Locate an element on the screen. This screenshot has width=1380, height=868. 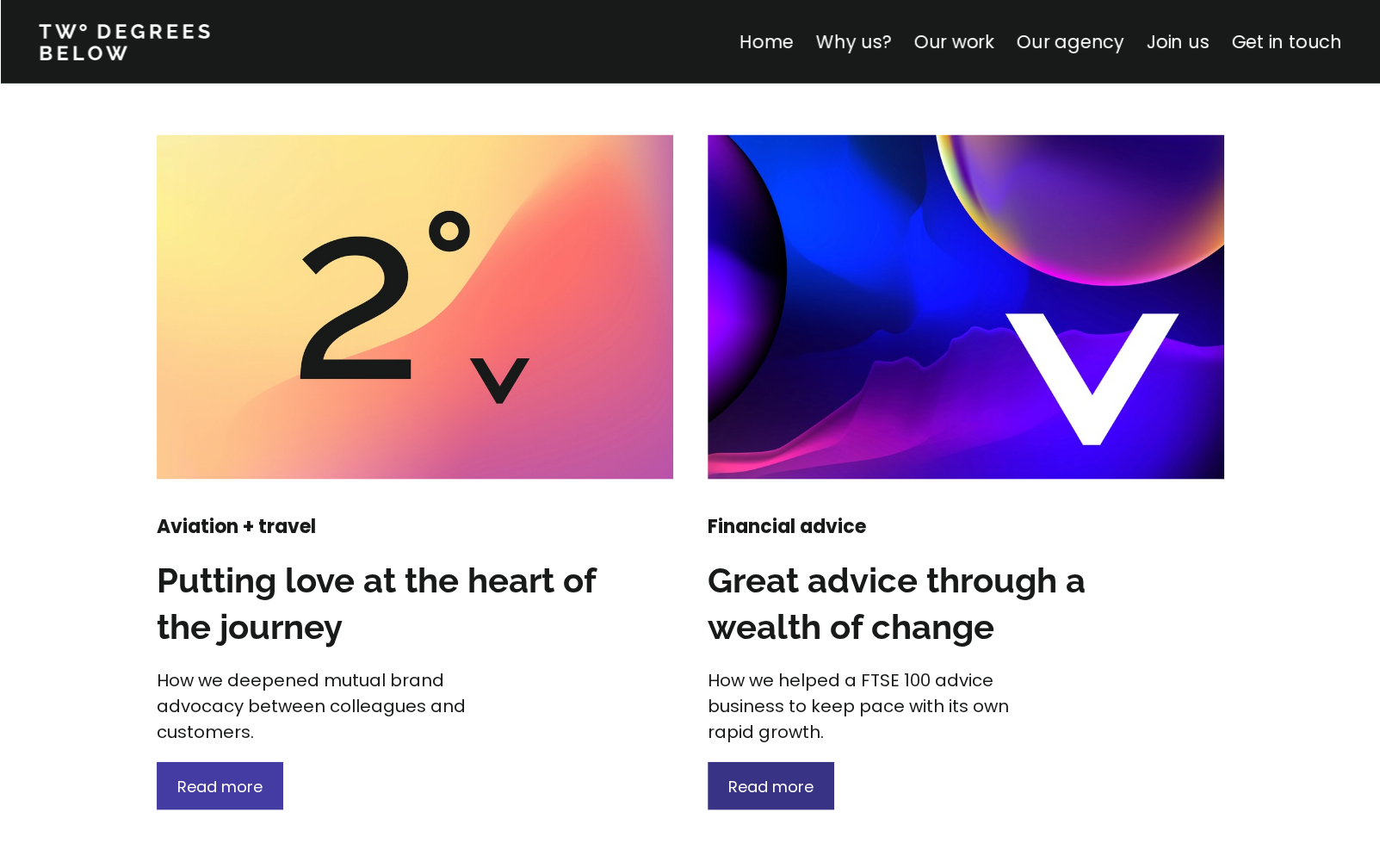
p: How we helped a FTSE 100 advice business to keep pace with its own rapid growth. is located at coordinates (876, 705).